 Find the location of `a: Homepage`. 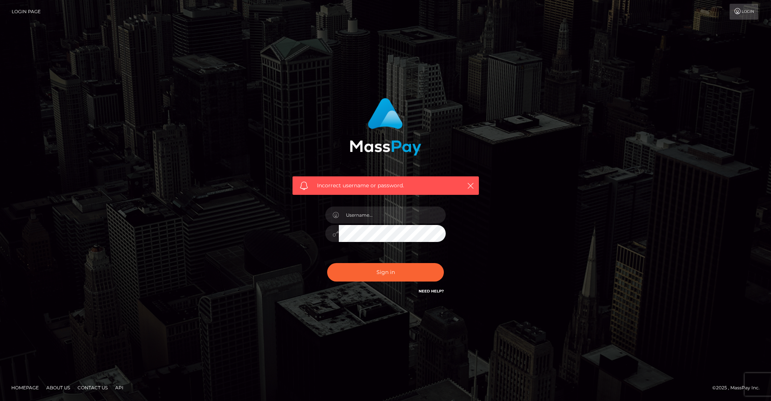

a: Homepage is located at coordinates (25, 387).